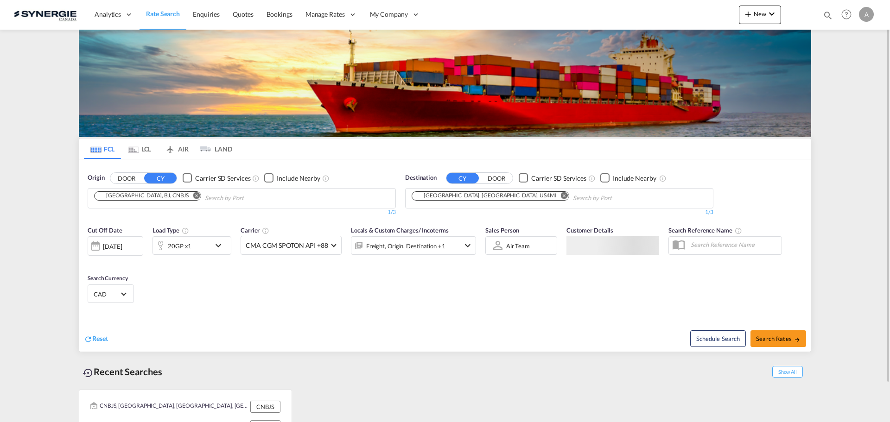  I want to click on div: icon-magnify, so click(828, 17).